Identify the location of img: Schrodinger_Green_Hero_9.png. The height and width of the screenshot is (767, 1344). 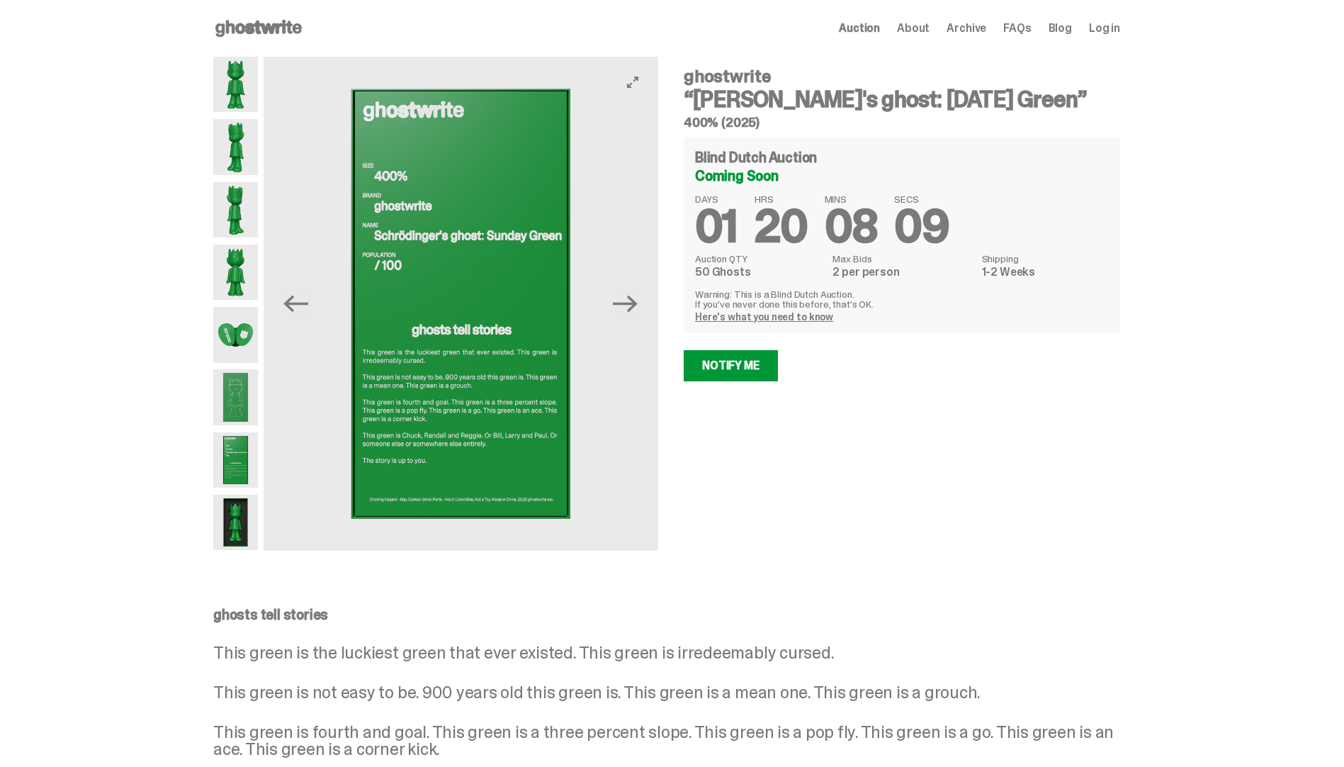
(235, 397).